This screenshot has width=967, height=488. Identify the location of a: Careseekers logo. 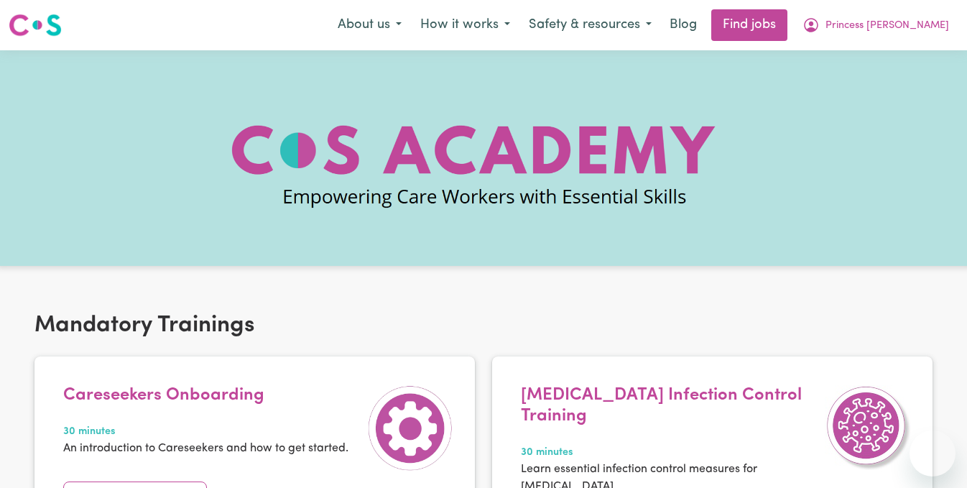
(35, 25).